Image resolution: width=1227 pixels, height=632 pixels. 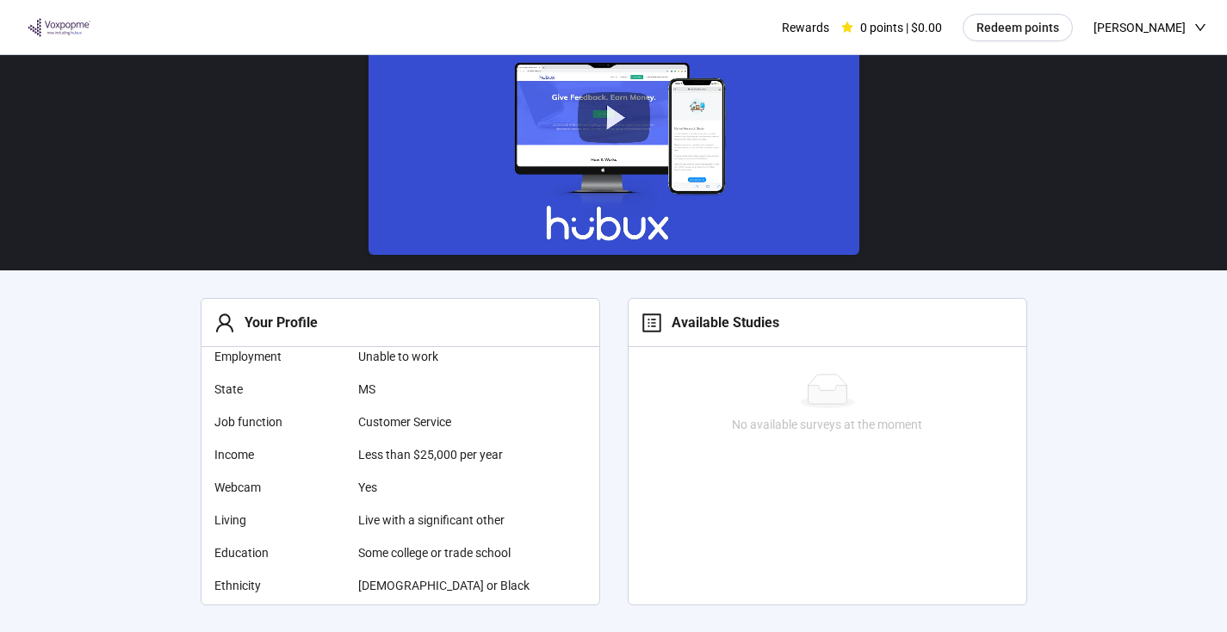 What do you see at coordinates (444, 422) in the screenshot?
I see `span: Customer Service` at bounding box center [444, 422].